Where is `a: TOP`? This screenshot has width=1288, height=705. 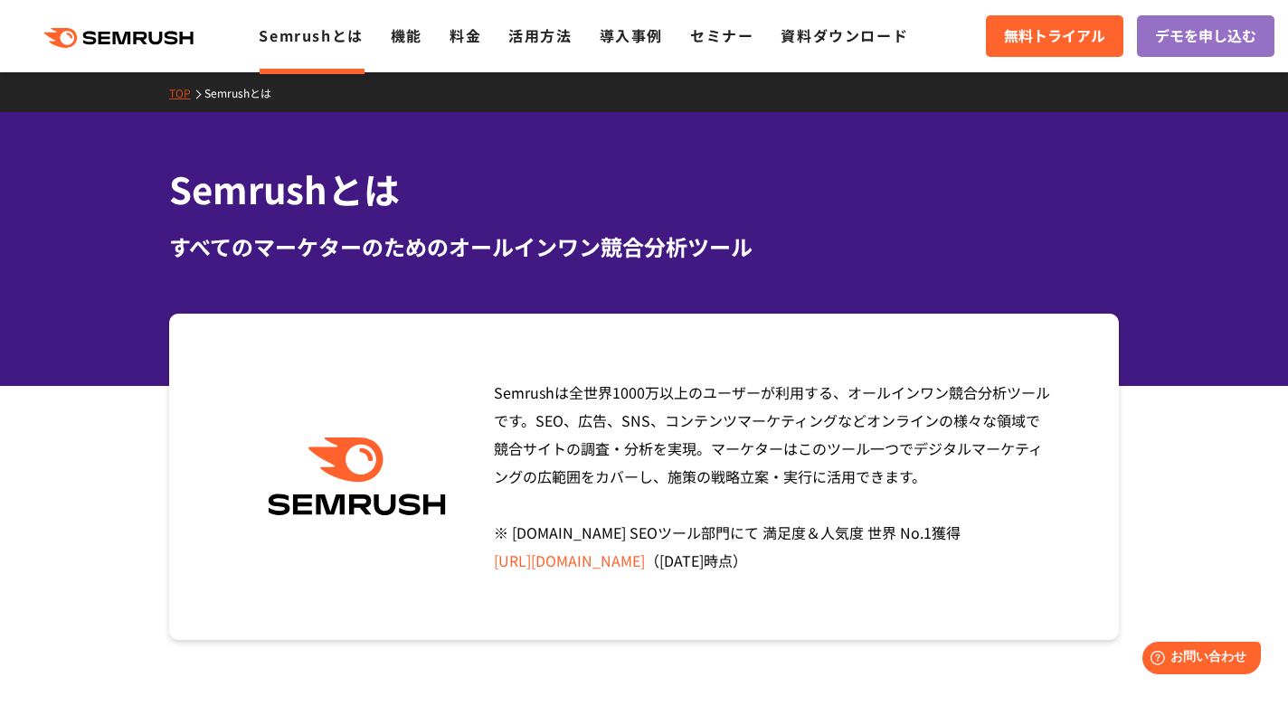 a: TOP is located at coordinates (186, 92).